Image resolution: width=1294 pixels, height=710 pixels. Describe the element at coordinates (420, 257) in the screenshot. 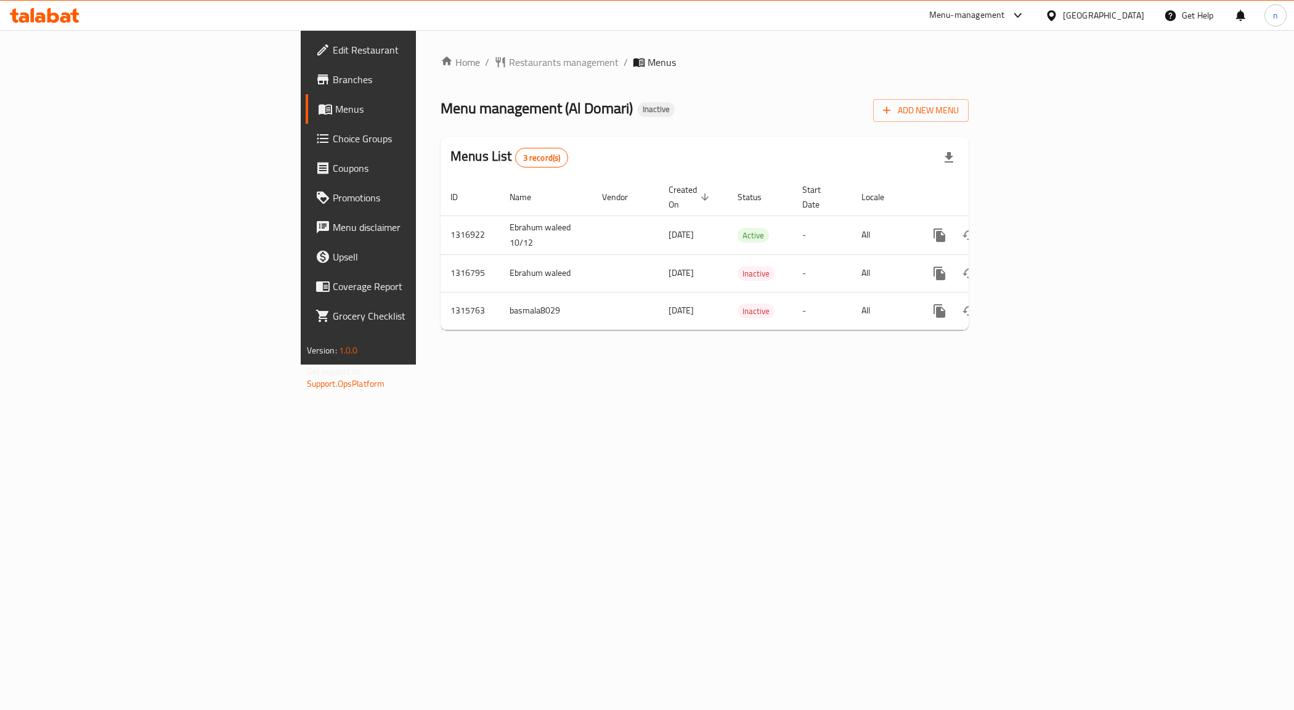

I see `span: Upsell` at that location.